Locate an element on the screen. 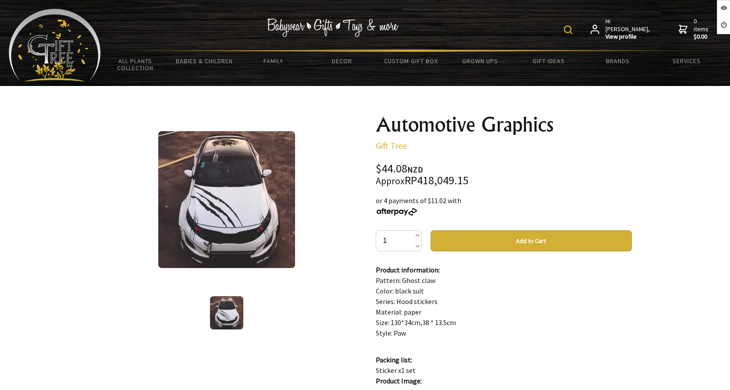  a: Babies & Children is located at coordinates (204, 61).